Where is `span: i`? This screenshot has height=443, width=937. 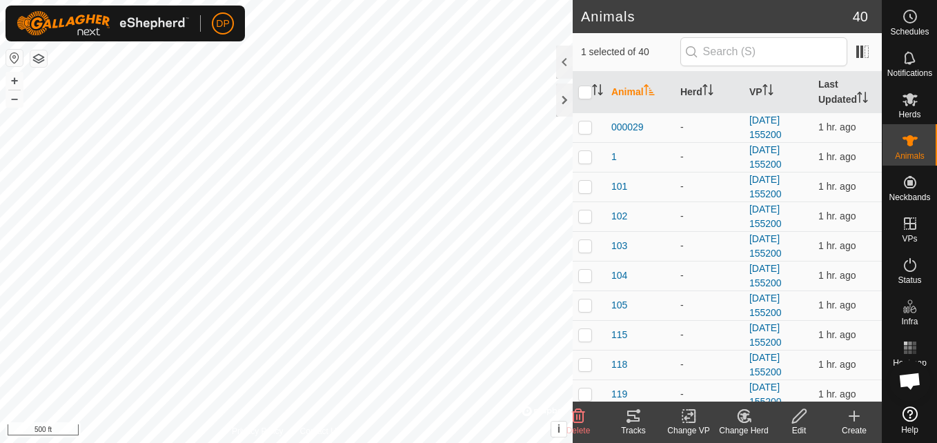 span: i is located at coordinates (559, 429).